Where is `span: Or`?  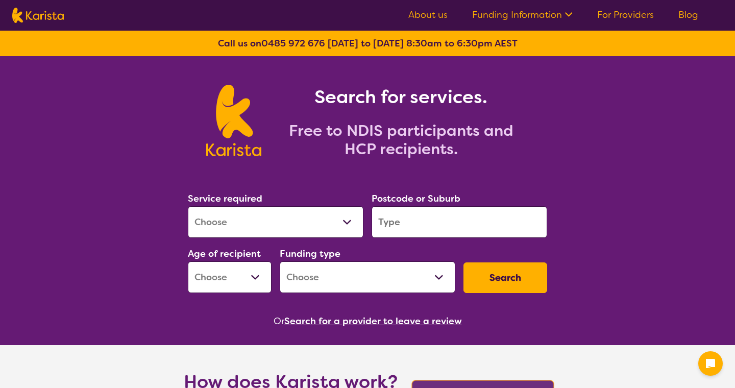 span: Or is located at coordinates (279, 321).